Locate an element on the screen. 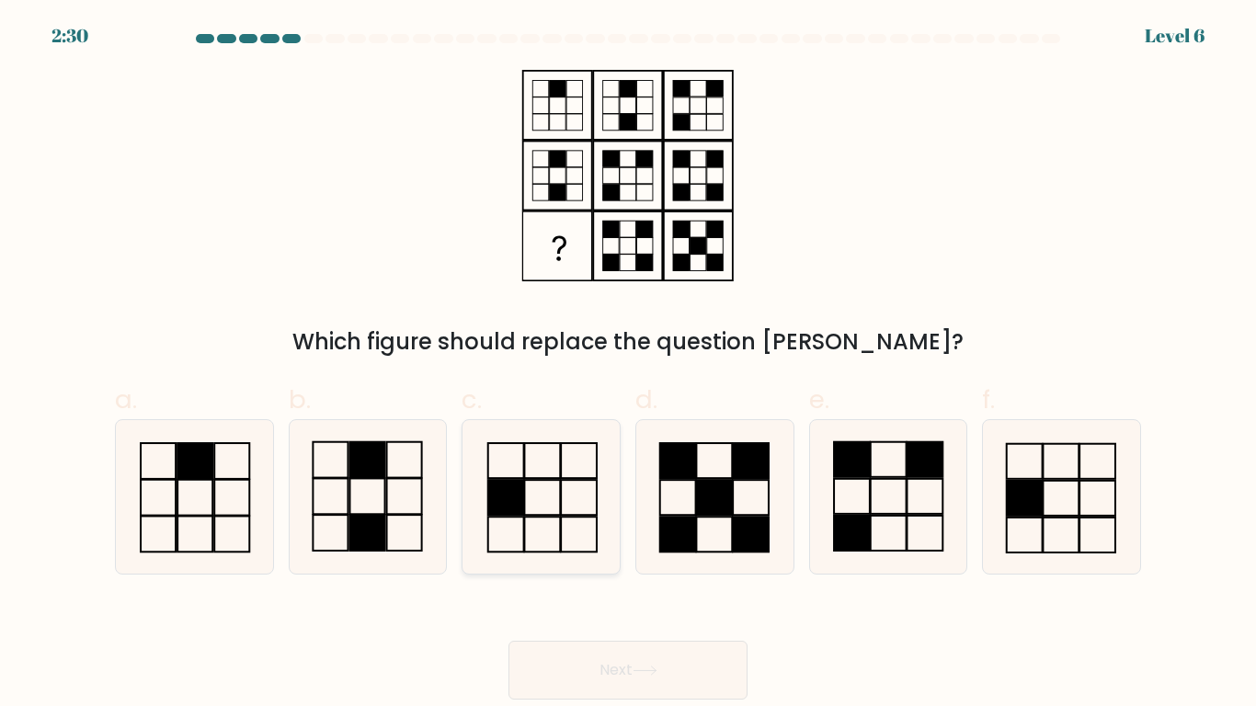 This screenshot has height=706, width=1256. button: Next is located at coordinates (628, 670).